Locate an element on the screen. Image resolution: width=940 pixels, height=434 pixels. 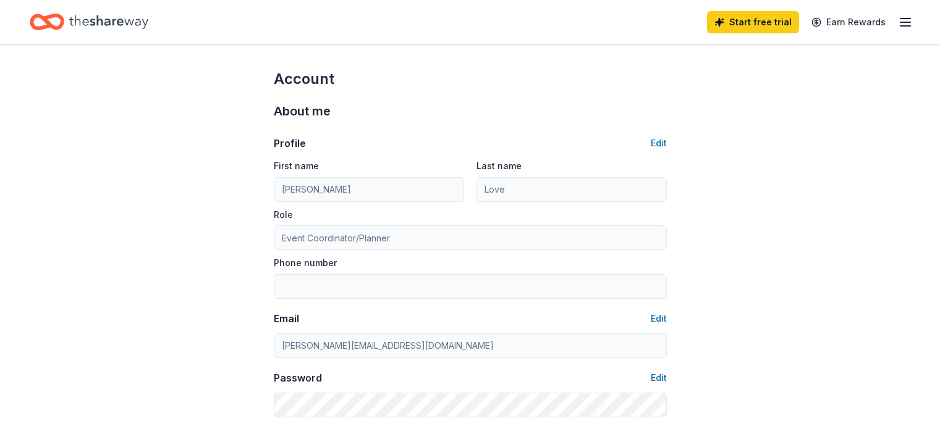
a: Earn Rewards is located at coordinates (848, 22).